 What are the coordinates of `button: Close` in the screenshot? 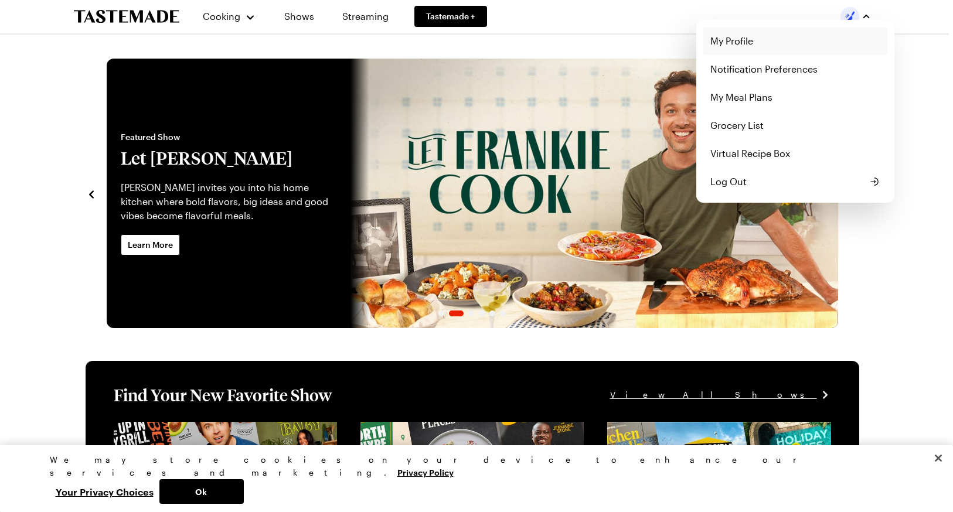 It's located at (938, 458).